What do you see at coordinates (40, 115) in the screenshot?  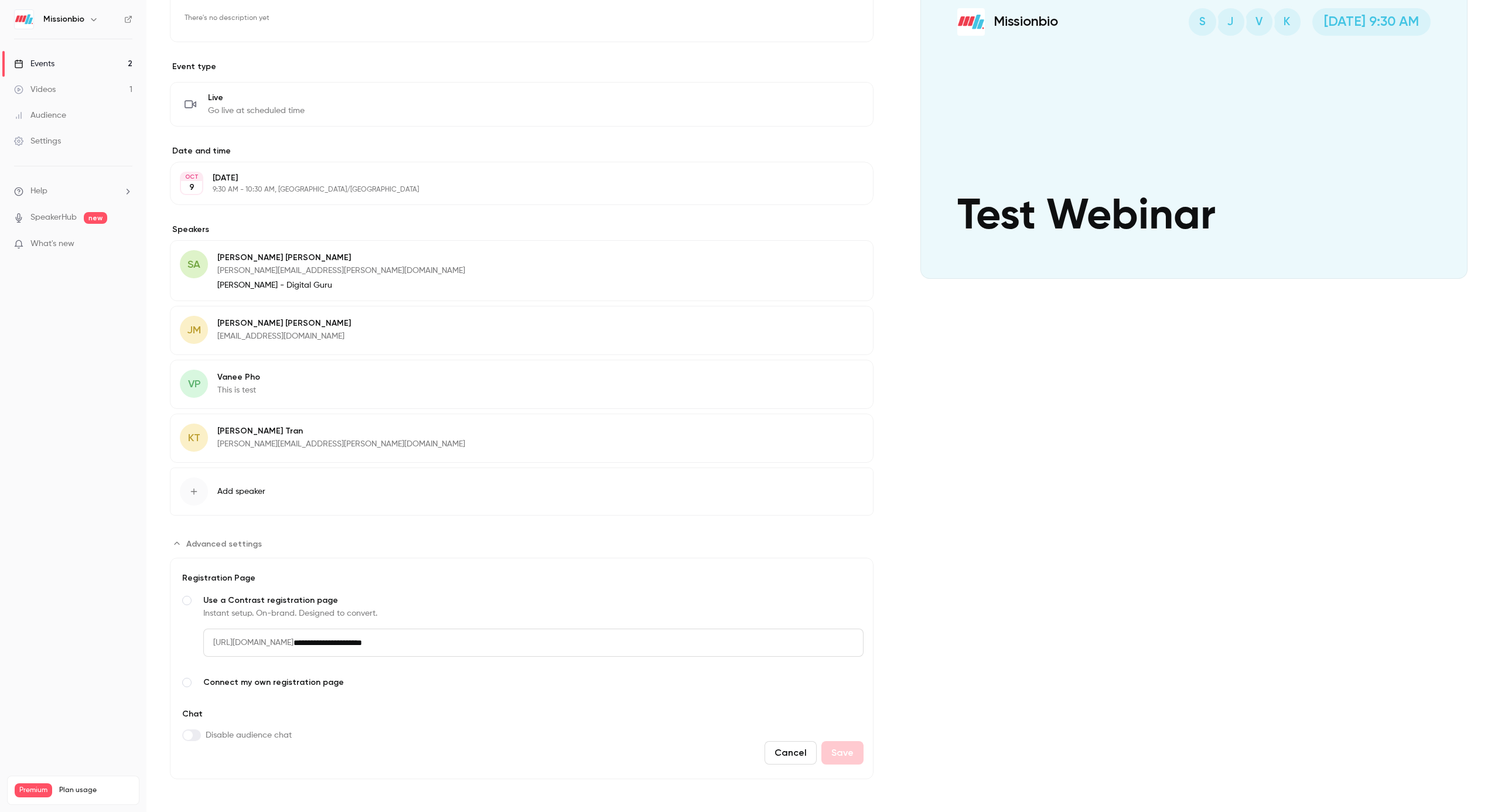 I see `div: Audience` at bounding box center [40, 115].